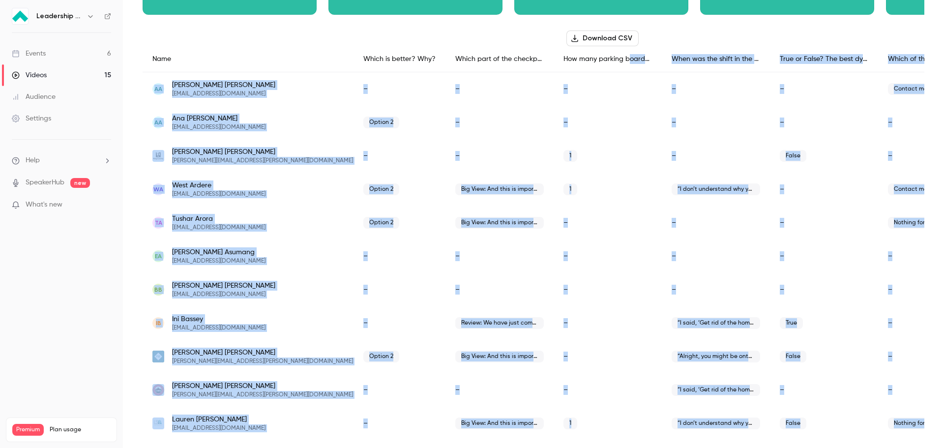  I want to click on div: How many parking boards should you typically use?, so click(608, 59).